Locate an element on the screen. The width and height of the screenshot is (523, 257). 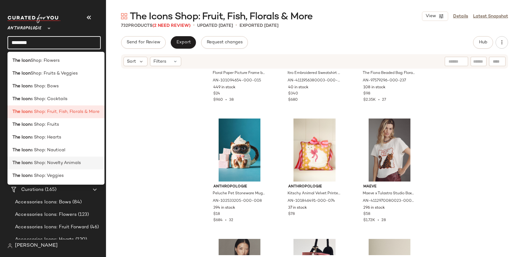
span: s Shop: Cocktails is located at coordinates (49, 99).